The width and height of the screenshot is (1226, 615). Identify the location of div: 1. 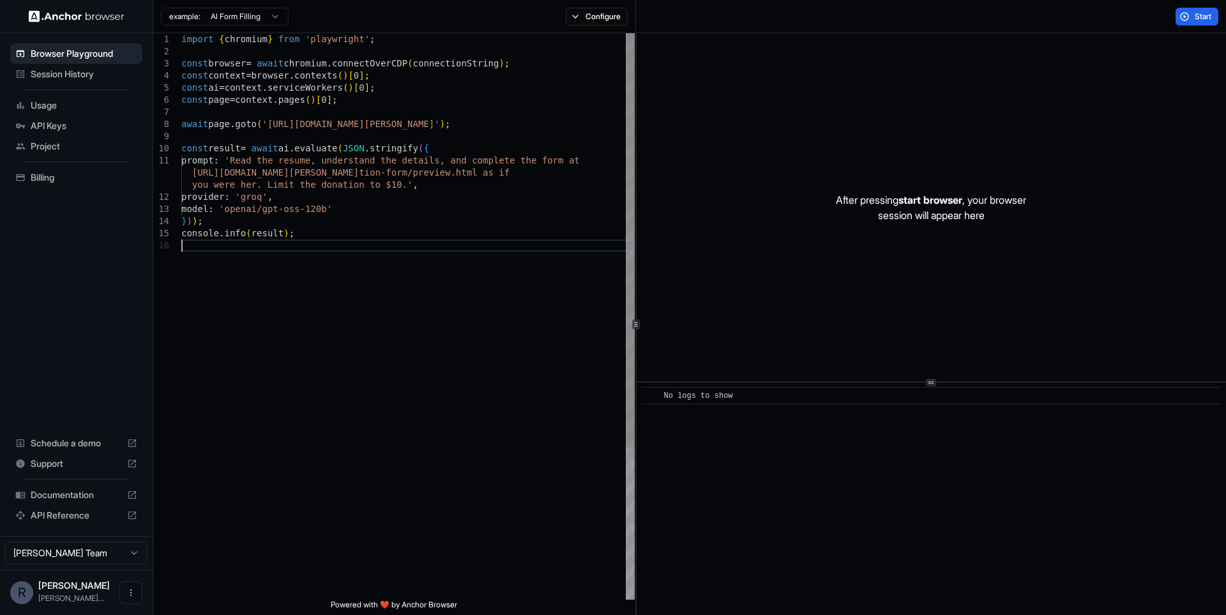
(161, 39).